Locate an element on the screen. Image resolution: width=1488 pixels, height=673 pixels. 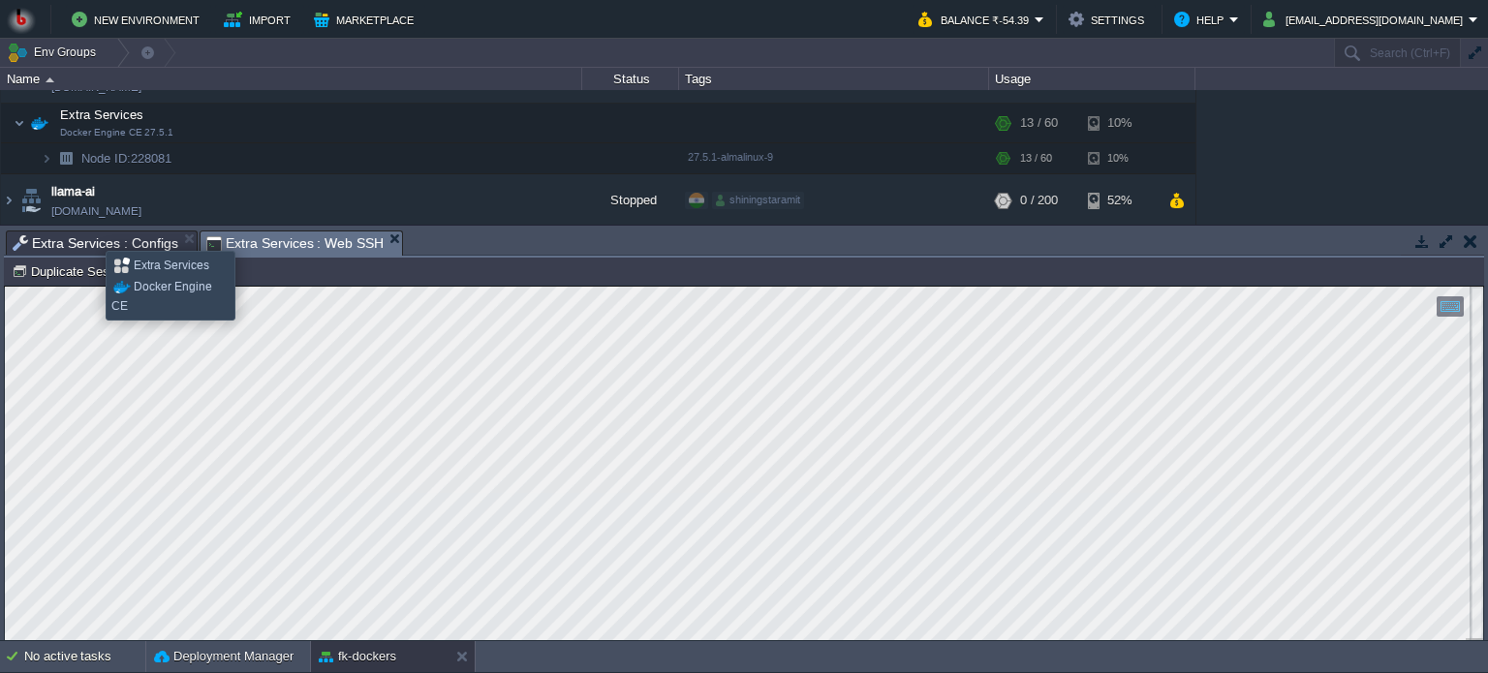
div: Docker Engine CE is located at coordinates (171, 296).